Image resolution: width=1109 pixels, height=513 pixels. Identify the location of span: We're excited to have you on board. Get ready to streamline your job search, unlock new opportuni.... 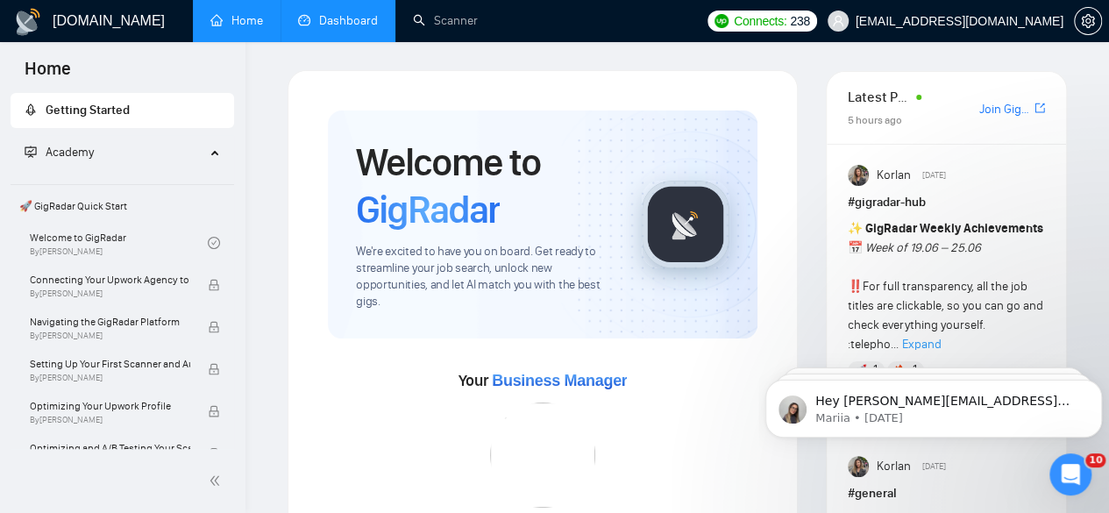
(485, 277).